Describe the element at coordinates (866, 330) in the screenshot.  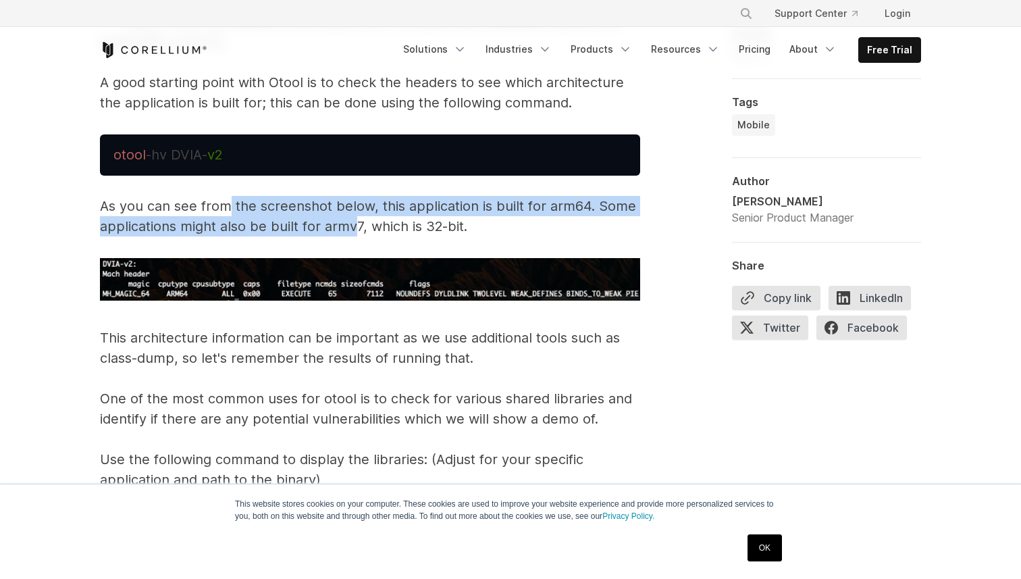
I see `a: Facebook` at that location.